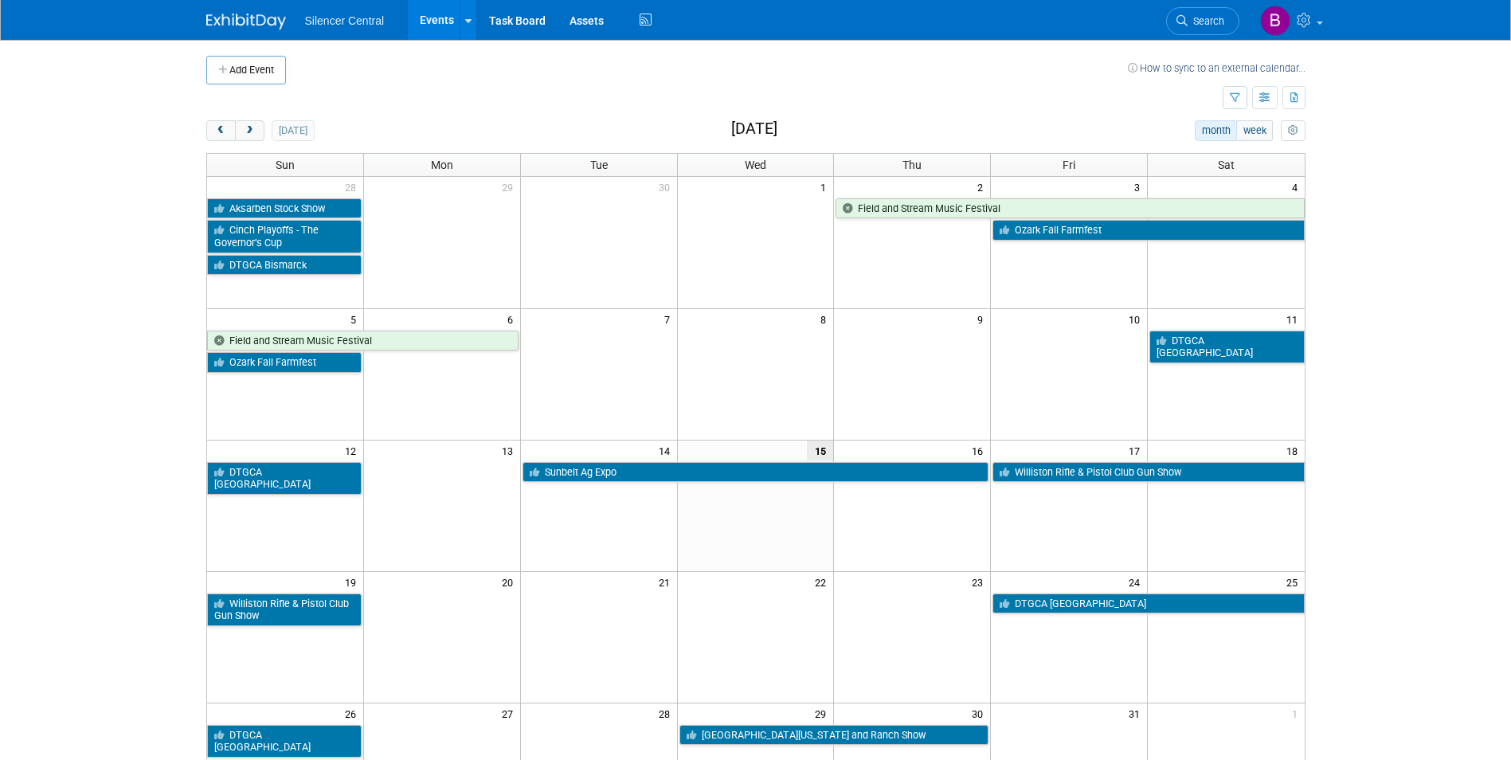 This screenshot has height=760, width=1511. I want to click on button: Add Event, so click(246, 70).